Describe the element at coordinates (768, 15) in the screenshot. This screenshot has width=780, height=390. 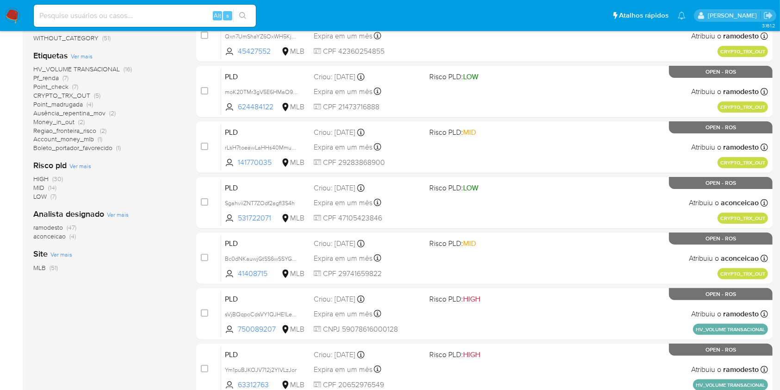
I see `a: Sair` at that location.